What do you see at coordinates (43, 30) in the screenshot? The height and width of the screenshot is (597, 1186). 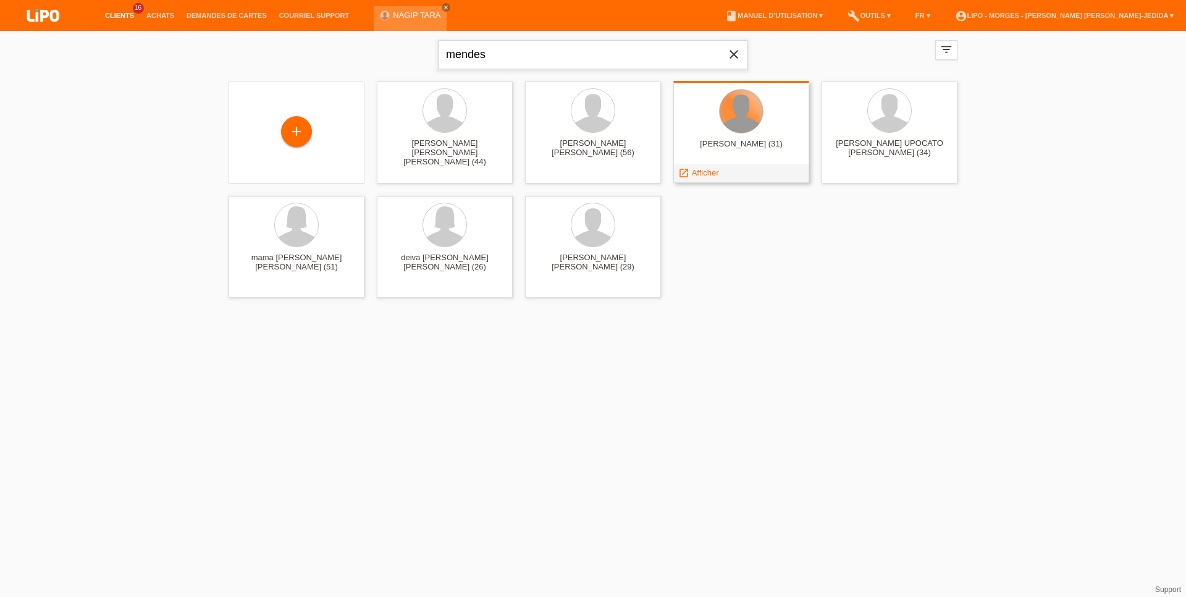 I see `a: LIPO pay` at bounding box center [43, 30].